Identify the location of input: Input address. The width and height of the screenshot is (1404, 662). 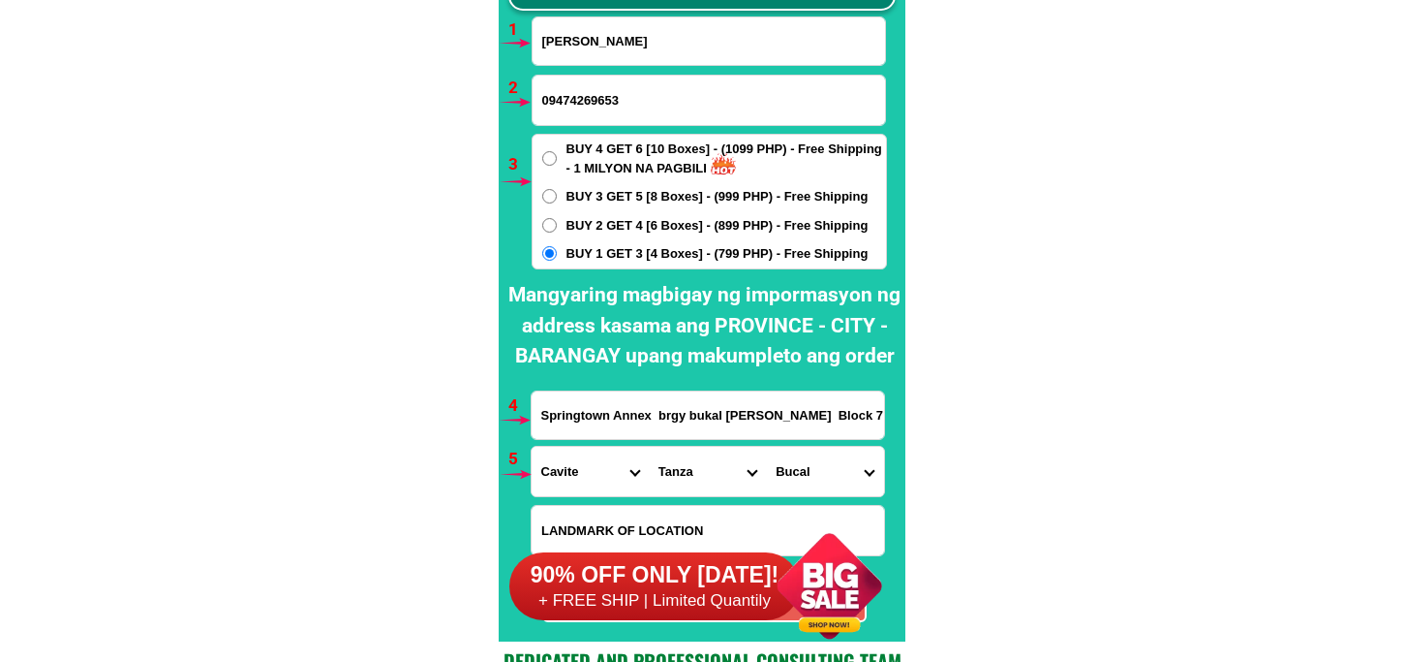
(708, 415).